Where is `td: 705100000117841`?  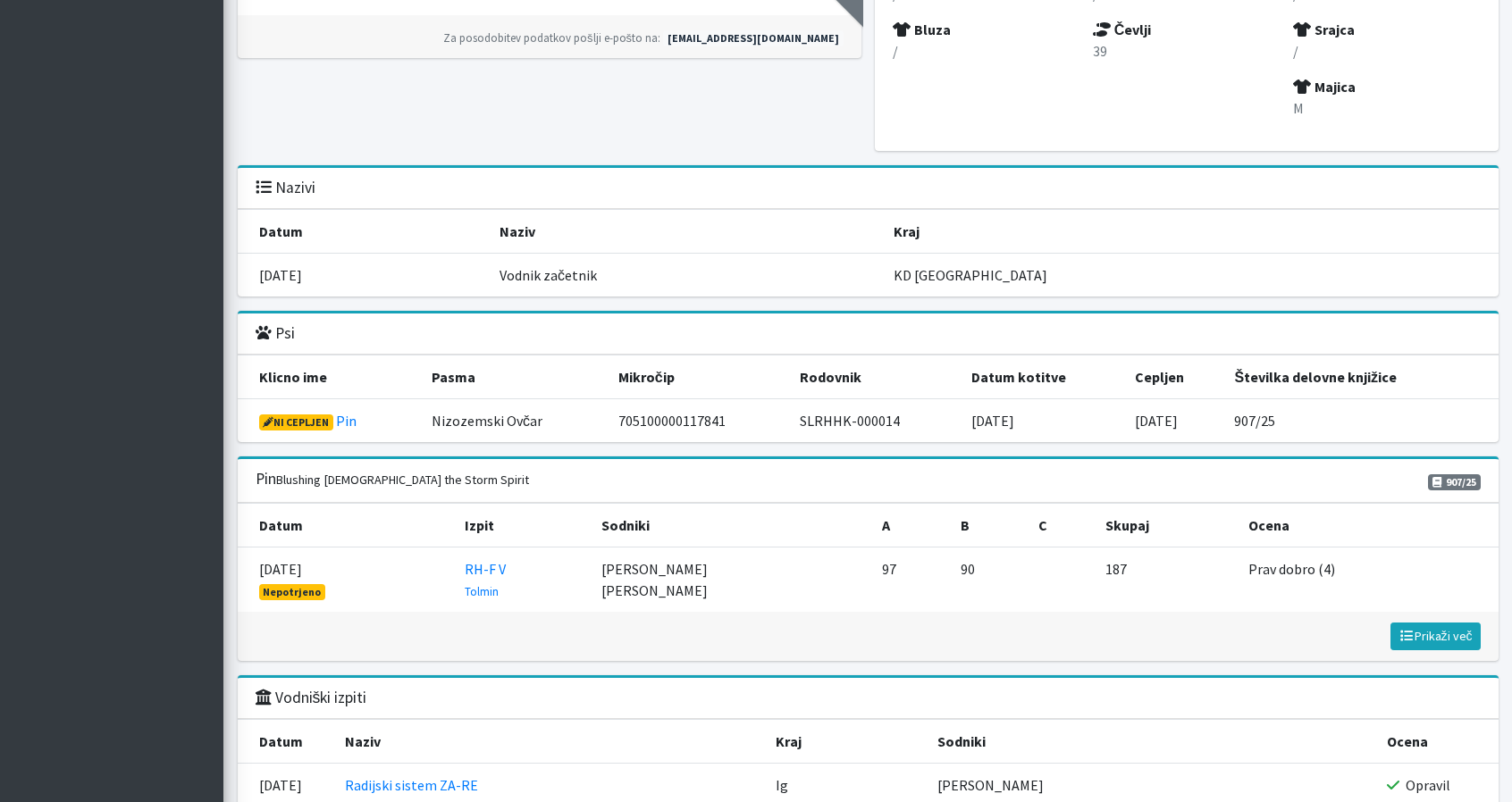 td: 705100000117841 is located at coordinates (697, 421).